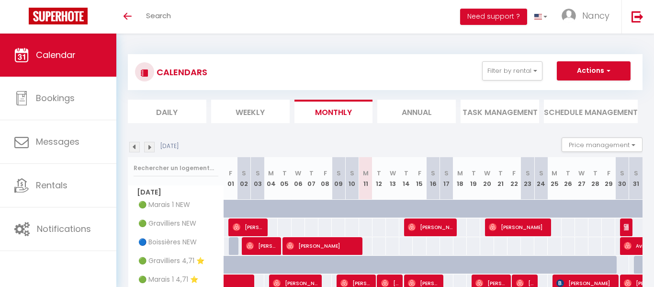 This screenshot has height=287, width=654. What do you see at coordinates (176, 168) in the screenshot?
I see `input: Rechercher un logement...` at bounding box center [176, 168].